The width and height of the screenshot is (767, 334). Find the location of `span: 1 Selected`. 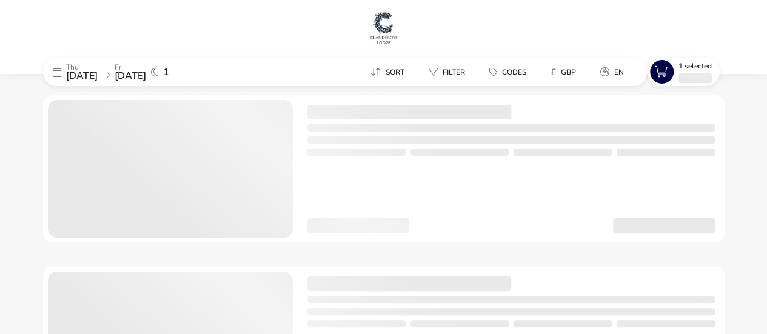

span: 1 Selected is located at coordinates (695, 66).